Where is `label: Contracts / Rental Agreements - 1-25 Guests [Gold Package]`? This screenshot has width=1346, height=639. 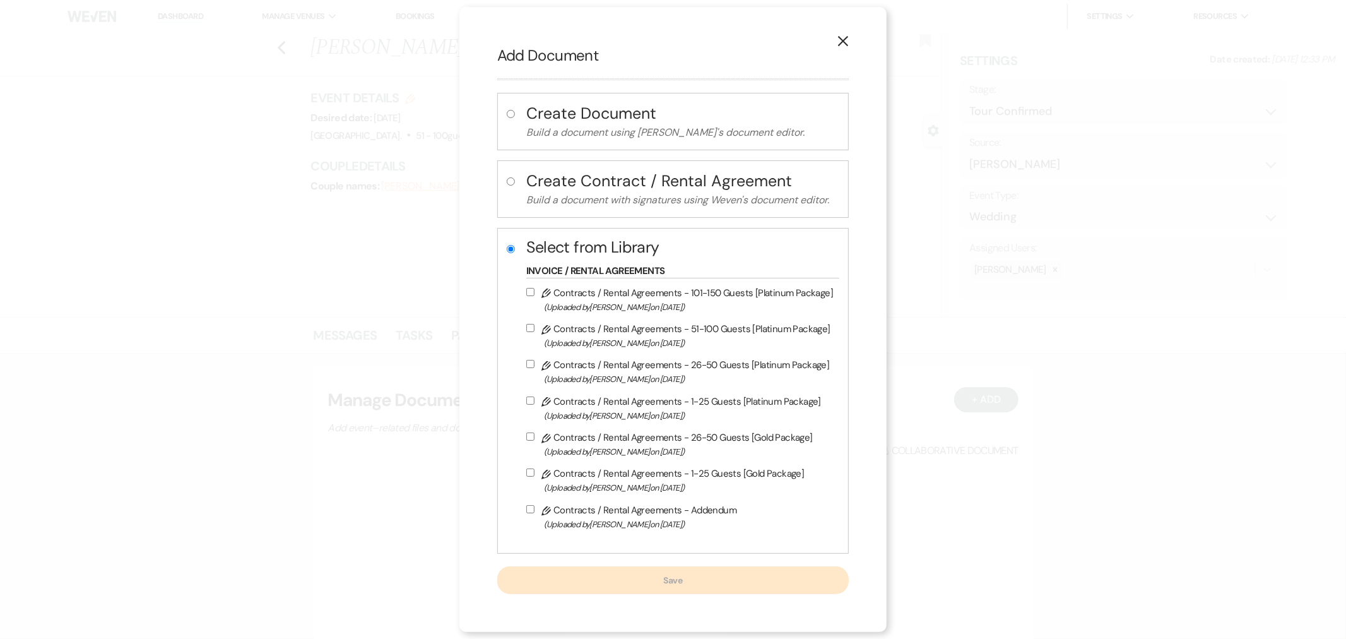
label: Contracts / Rental Agreements - 1-25 Guests [Gold Package] is located at coordinates (680, 480).